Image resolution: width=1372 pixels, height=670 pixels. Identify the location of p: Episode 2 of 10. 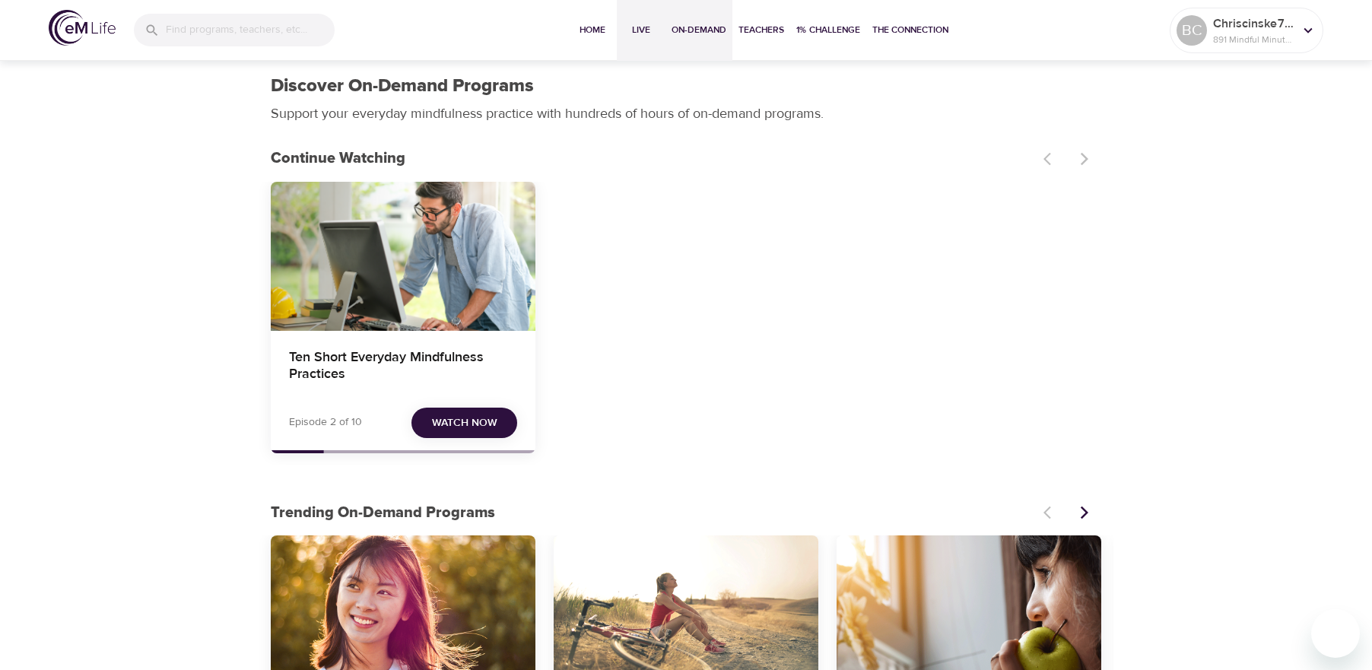
(326, 422).